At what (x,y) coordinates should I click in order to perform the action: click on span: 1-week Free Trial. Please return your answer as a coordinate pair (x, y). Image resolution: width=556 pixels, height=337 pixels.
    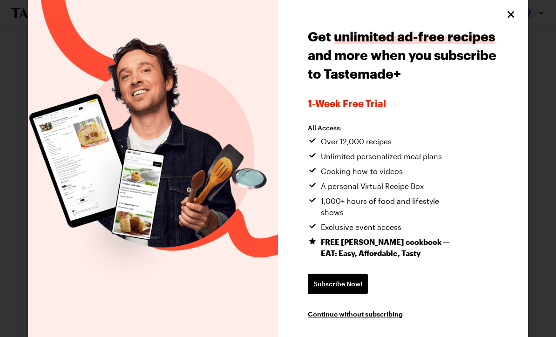
    Looking at the image, I should click on (403, 103).